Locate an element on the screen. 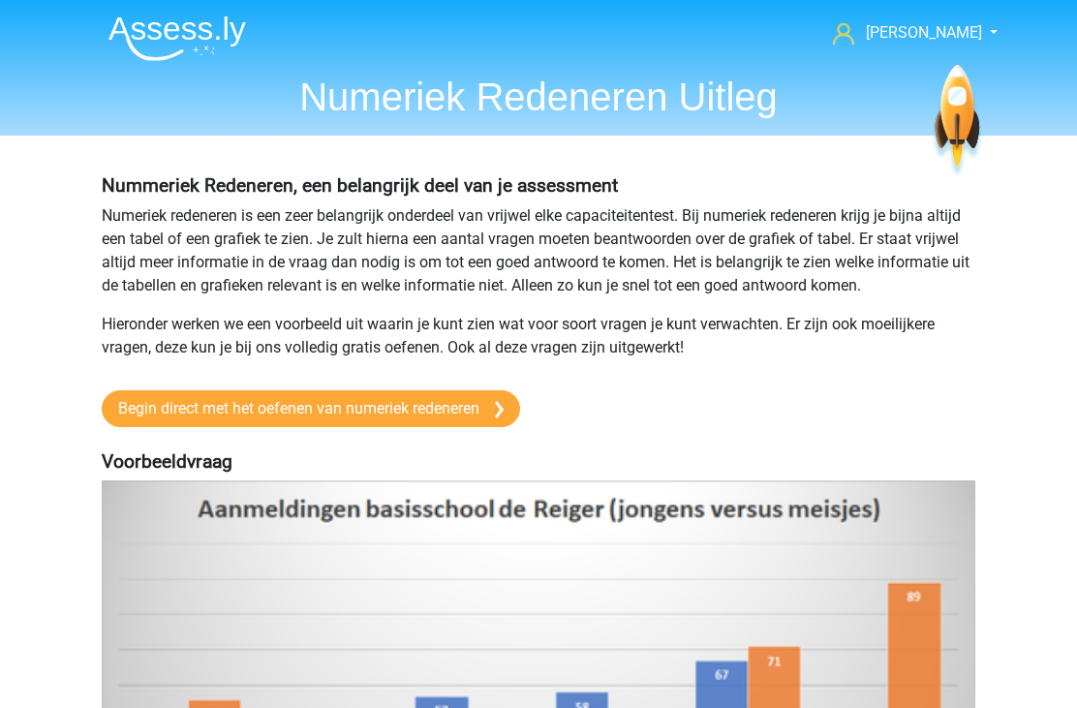  b: Voorbeeldvraag is located at coordinates (167, 461).